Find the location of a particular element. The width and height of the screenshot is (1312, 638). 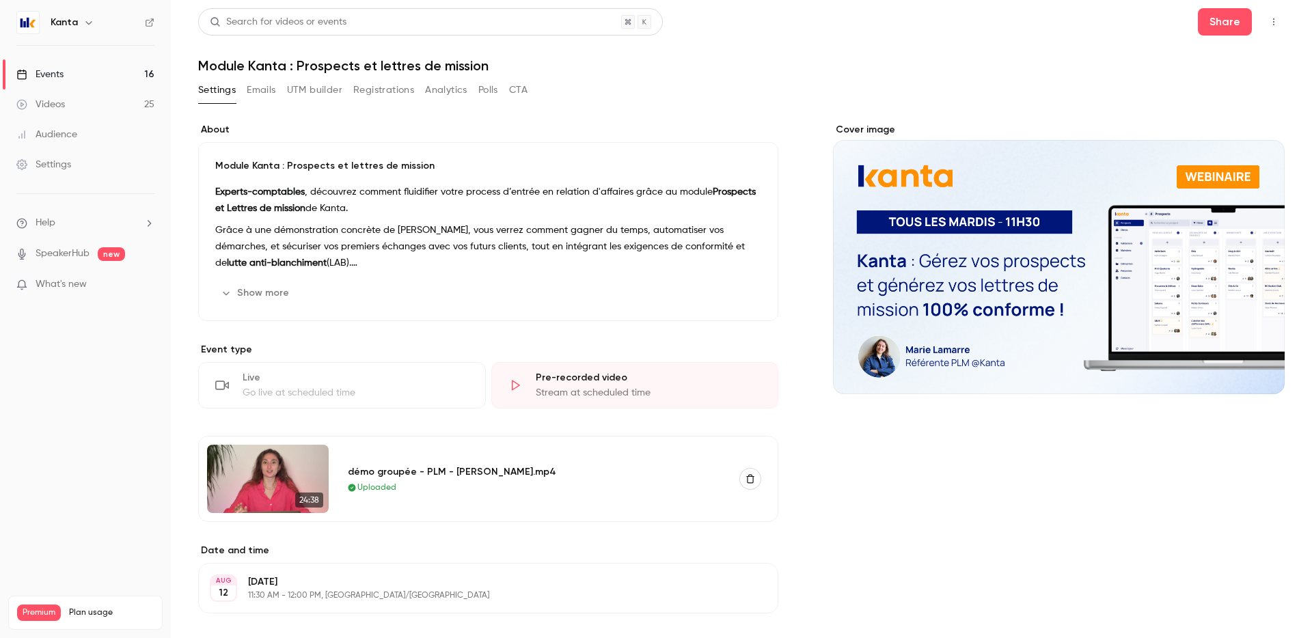

span: What's new is located at coordinates (61, 284).